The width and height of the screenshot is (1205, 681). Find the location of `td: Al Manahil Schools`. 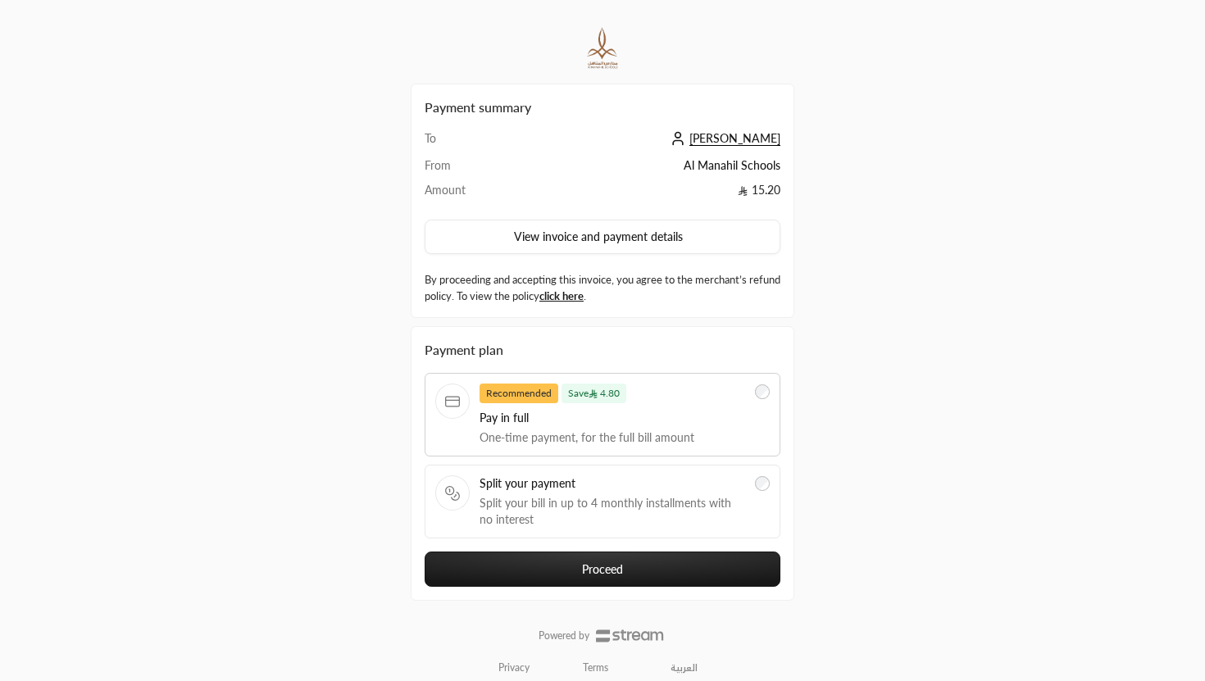

td: Al Manahil Schools is located at coordinates (649, 170).